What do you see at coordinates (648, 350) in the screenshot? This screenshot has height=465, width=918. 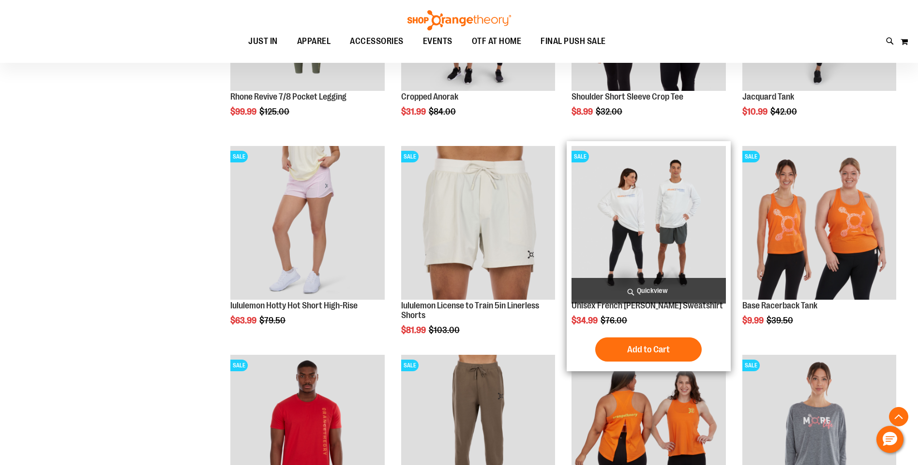 I see `span: Add to Cart` at bounding box center [648, 350].